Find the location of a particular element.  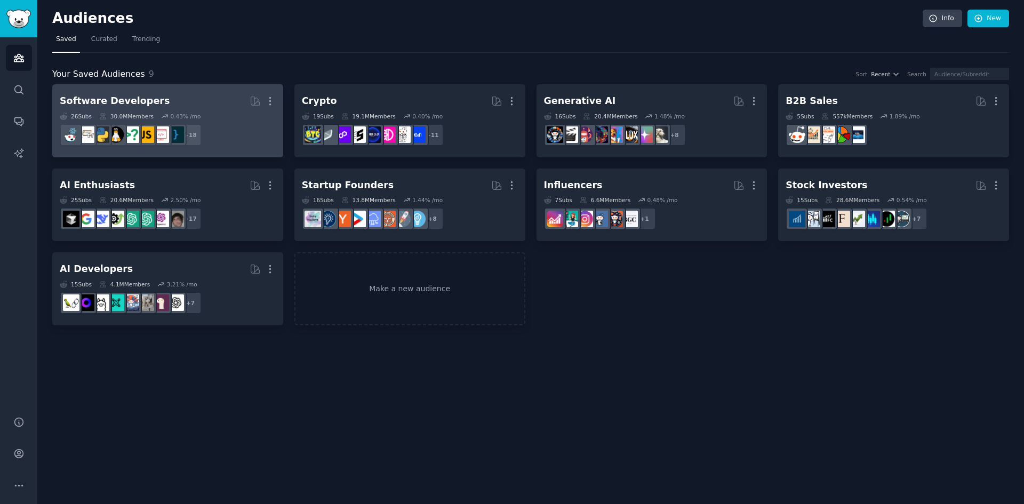

div: 1.44 % /mo is located at coordinates (427, 200).